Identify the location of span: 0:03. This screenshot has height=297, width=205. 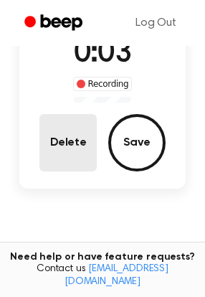
(103, 54).